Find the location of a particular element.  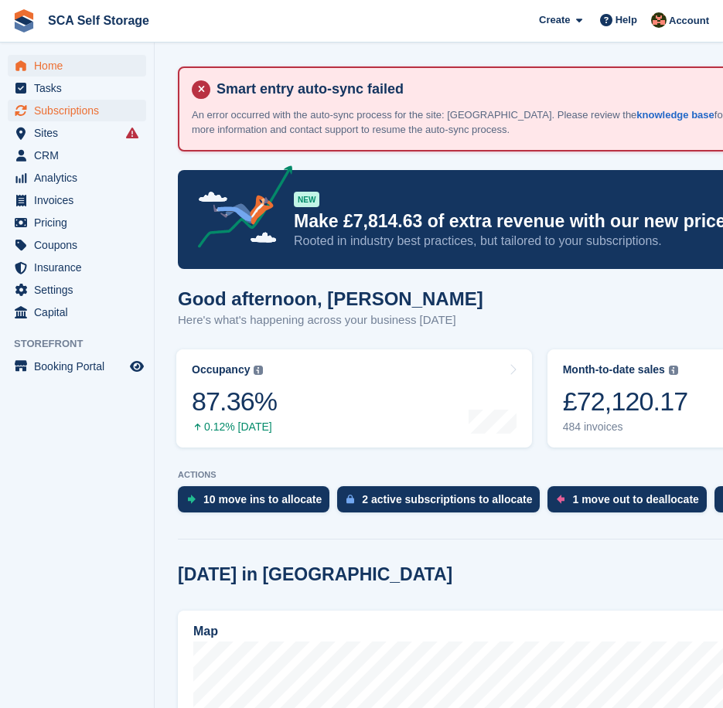

img: price-adjustments-announcement-icon-8257ccfd72463d97f412b2fc003d46551f7dbcb40ab6d574587a9cd5c0d94... is located at coordinates (239, 210).